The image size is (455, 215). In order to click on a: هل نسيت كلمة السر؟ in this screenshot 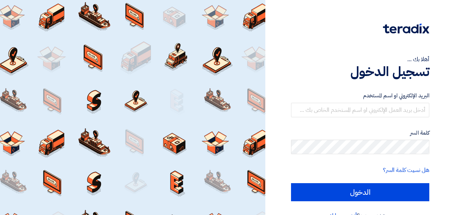, I will do `click(406, 170)`.